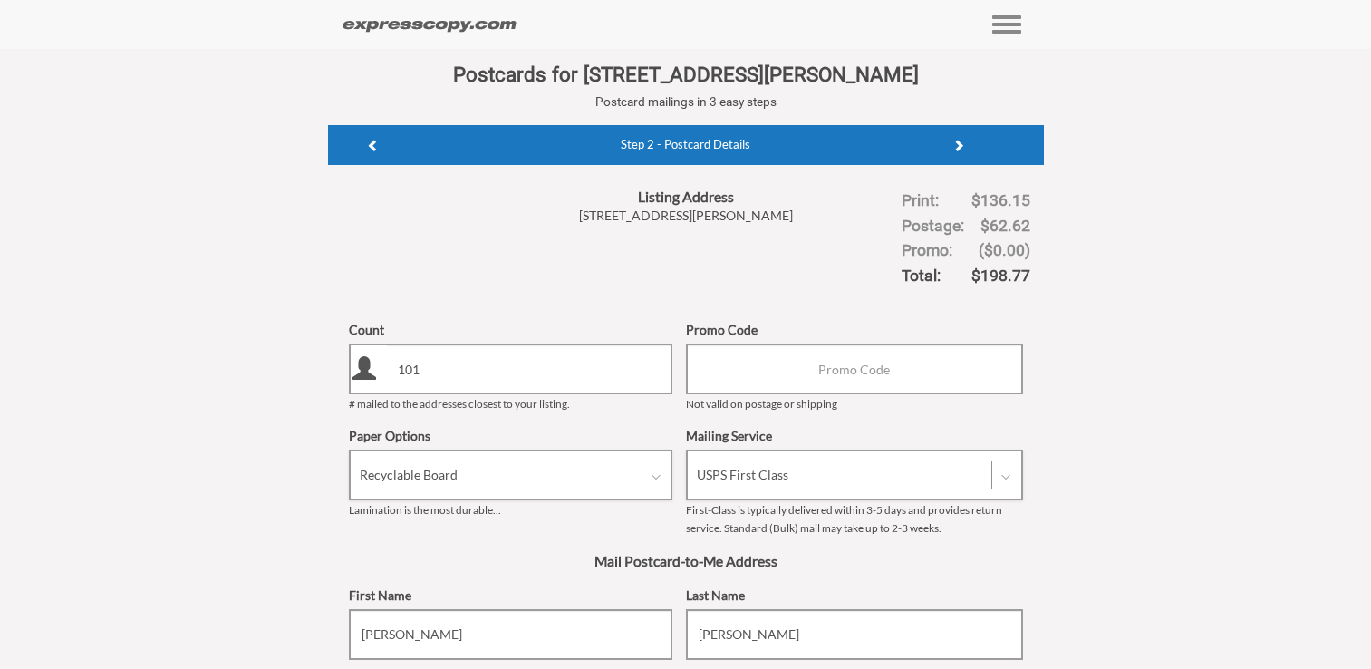 This screenshot has height=669, width=1371. I want to click on h3: Postcard mailings in 3 easy steps, so click(686, 102).